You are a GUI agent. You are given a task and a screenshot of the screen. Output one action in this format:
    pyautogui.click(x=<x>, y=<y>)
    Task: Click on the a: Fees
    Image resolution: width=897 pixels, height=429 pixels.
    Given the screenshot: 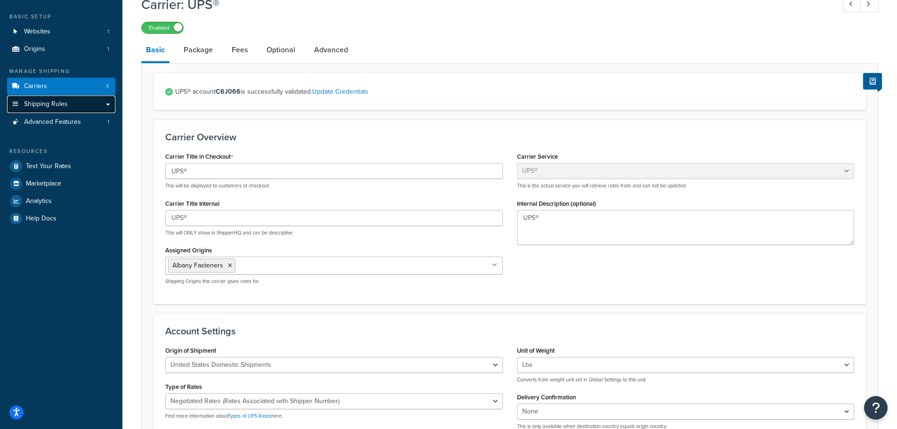 What is the action you would take?
    pyautogui.click(x=240, y=50)
    